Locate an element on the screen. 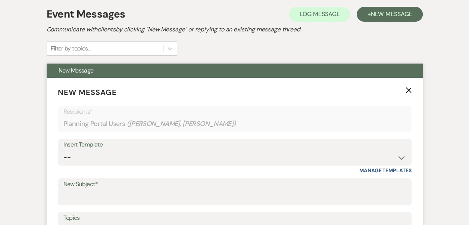 The width and height of the screenshot is (469, 225). p: Recipients* is located at coordinates (235, 112).